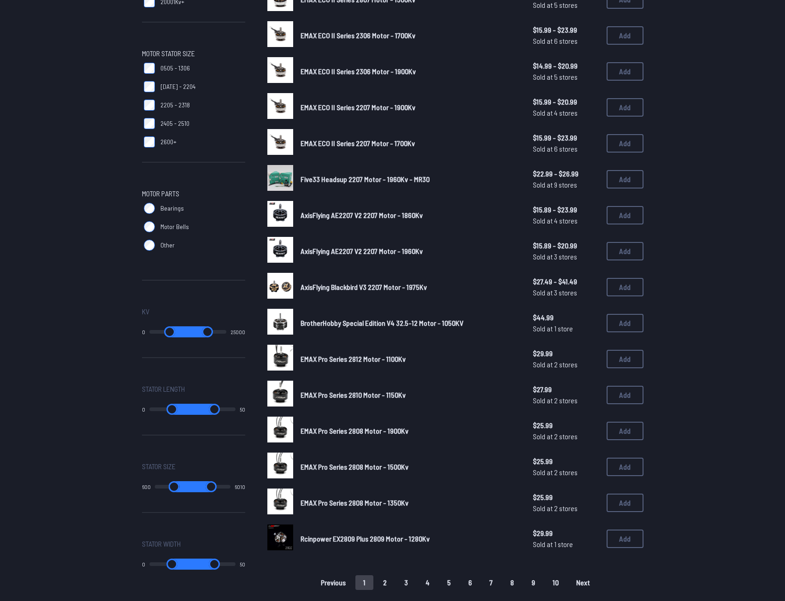 The image size is (785, 601). What do you see at coordinates (512, 582) in the screenshot?
I see `button: 8` at bounding box center [512, 582].